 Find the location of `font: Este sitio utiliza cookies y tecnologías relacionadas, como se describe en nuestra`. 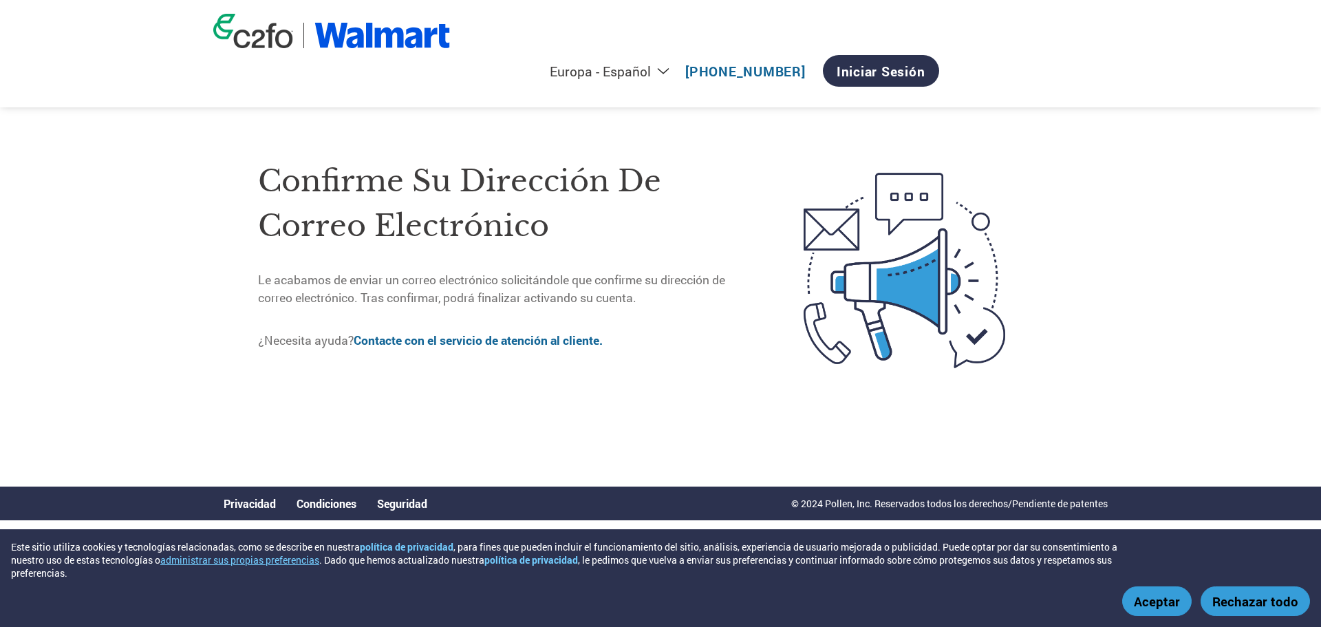

font: Este sitio utiliza cookies y tecnologías relacionadas, como se describe en nuestra is located at coordinates (185, 546).